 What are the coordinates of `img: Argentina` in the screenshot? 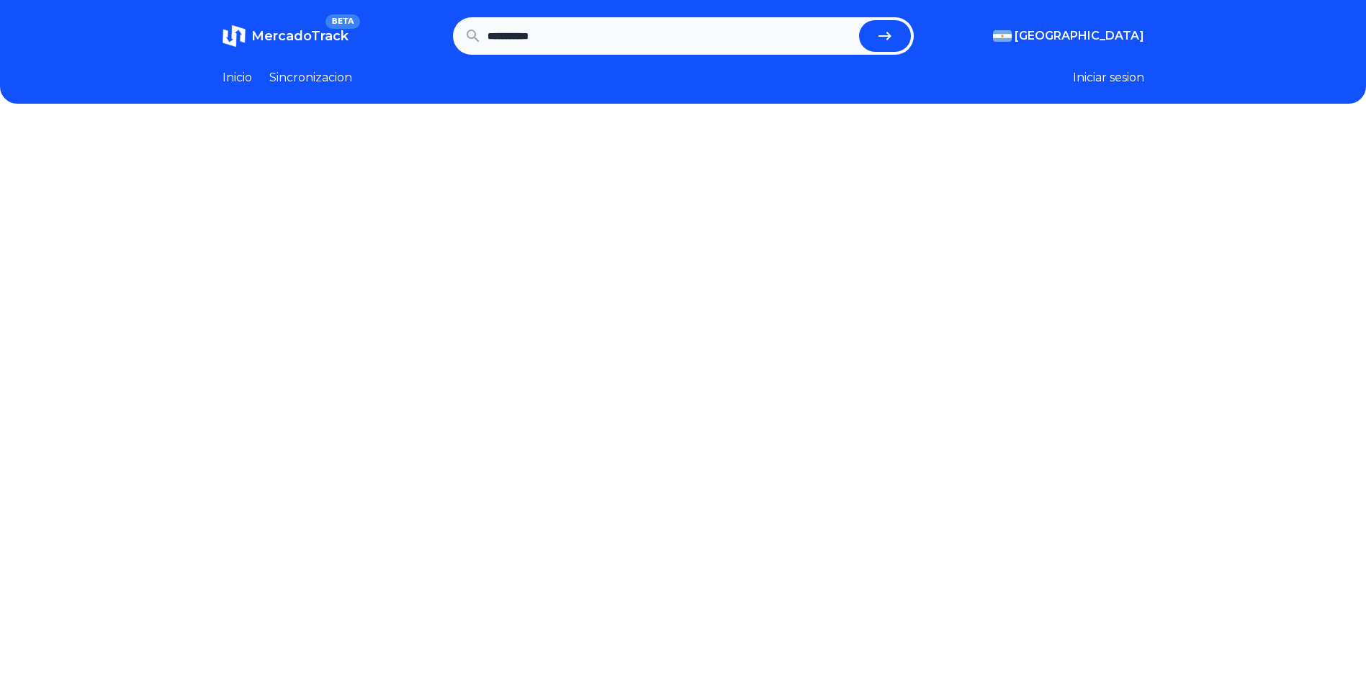 It's located at (1002, 36).